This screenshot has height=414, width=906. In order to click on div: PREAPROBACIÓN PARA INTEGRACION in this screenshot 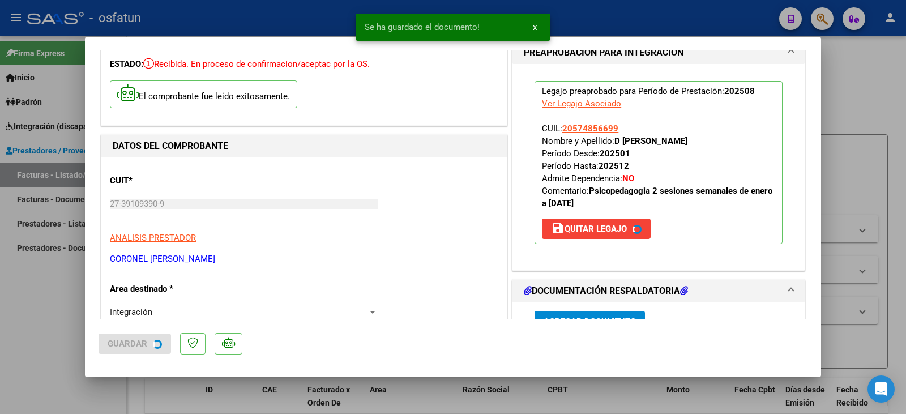, I will do `click(658, 167)`.